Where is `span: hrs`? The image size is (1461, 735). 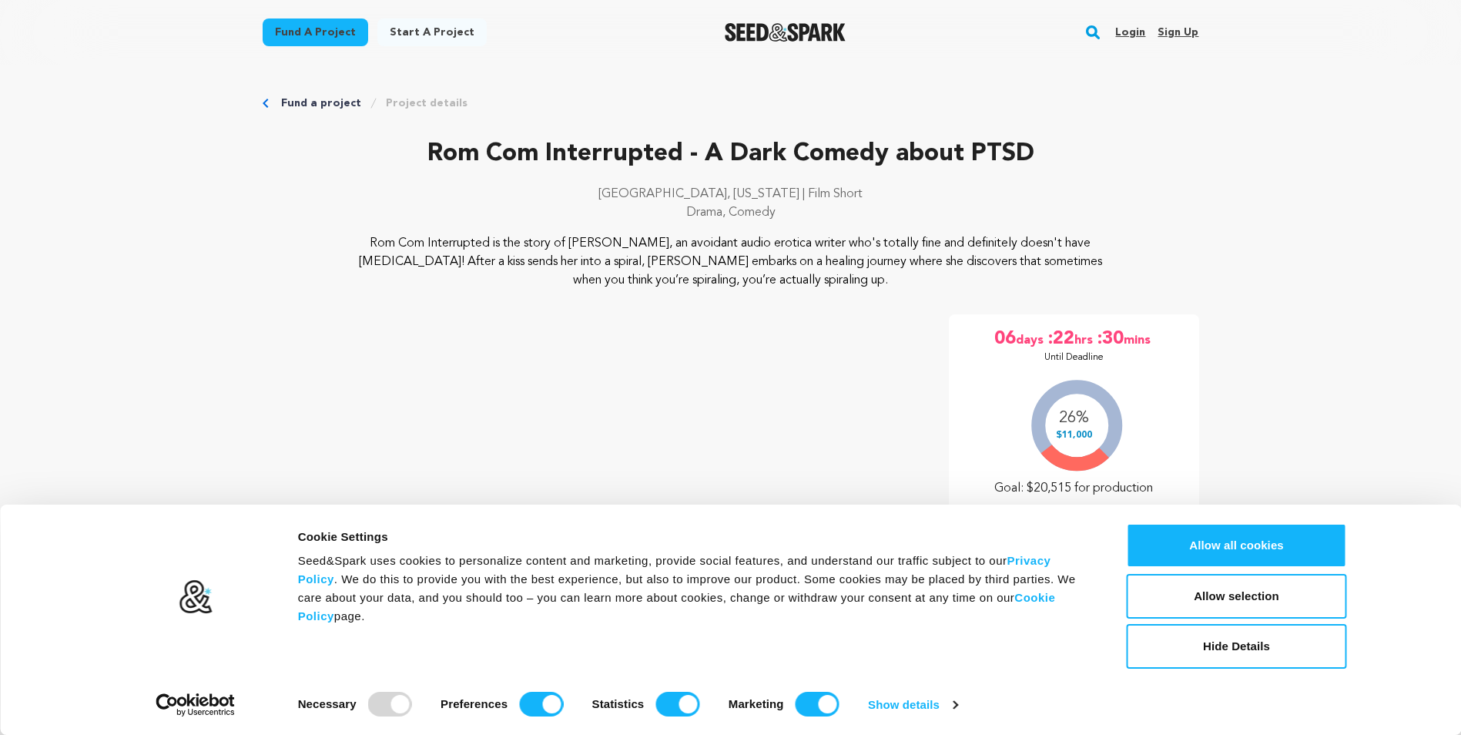
span: hrs is located at coordinates (1085, 339).